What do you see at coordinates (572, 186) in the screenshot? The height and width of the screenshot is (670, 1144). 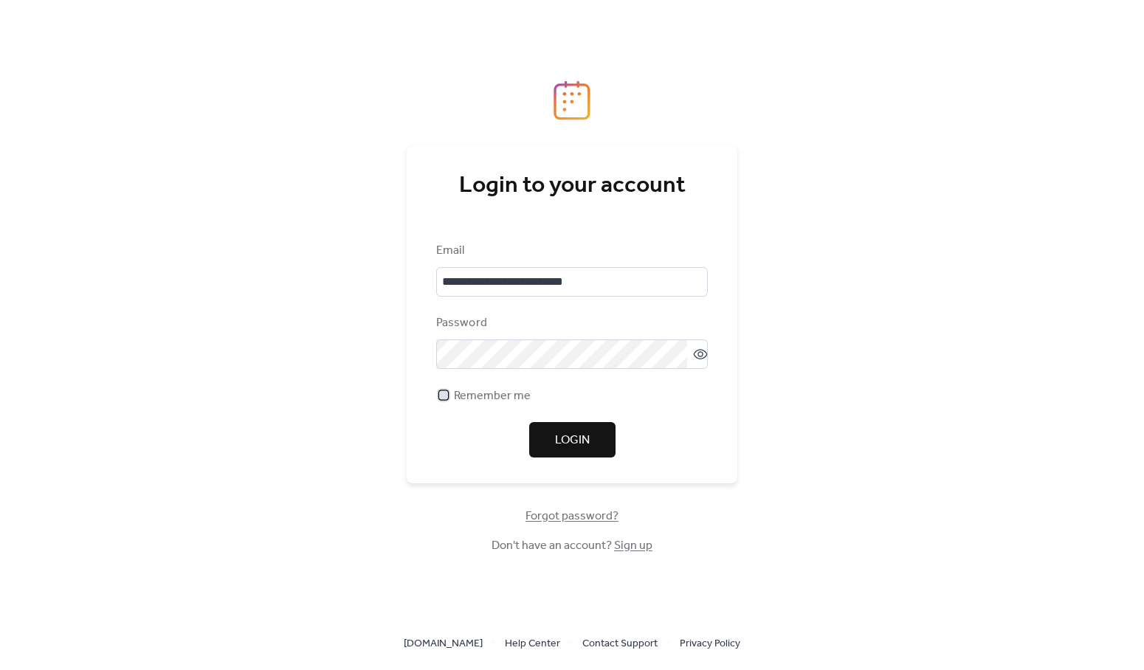 I see `div: Login to your account` at bounding box center [572, 186].